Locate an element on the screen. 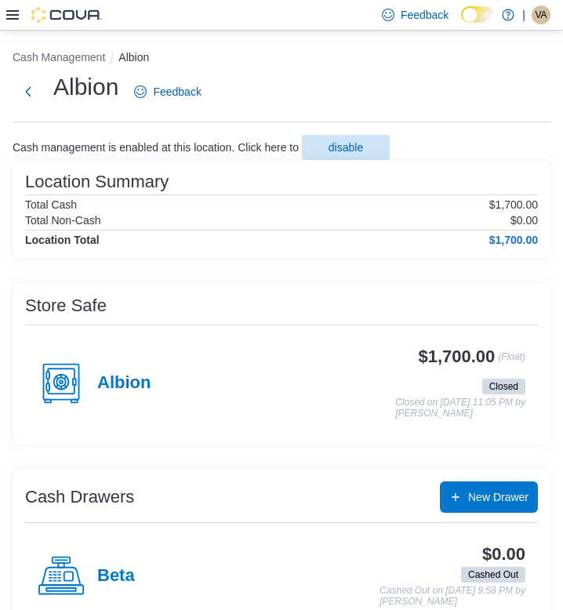  h4: Location Total is located at coordinates (62, 240).